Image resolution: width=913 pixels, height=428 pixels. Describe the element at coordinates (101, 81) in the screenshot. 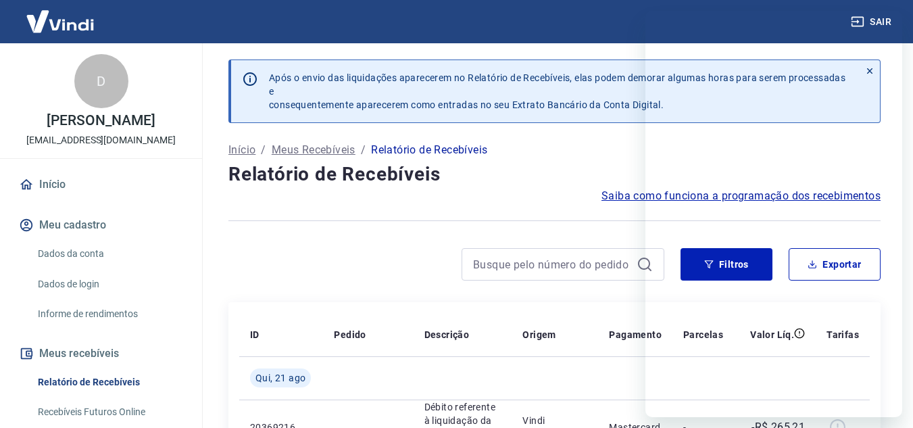

I see `div: D` at that location.